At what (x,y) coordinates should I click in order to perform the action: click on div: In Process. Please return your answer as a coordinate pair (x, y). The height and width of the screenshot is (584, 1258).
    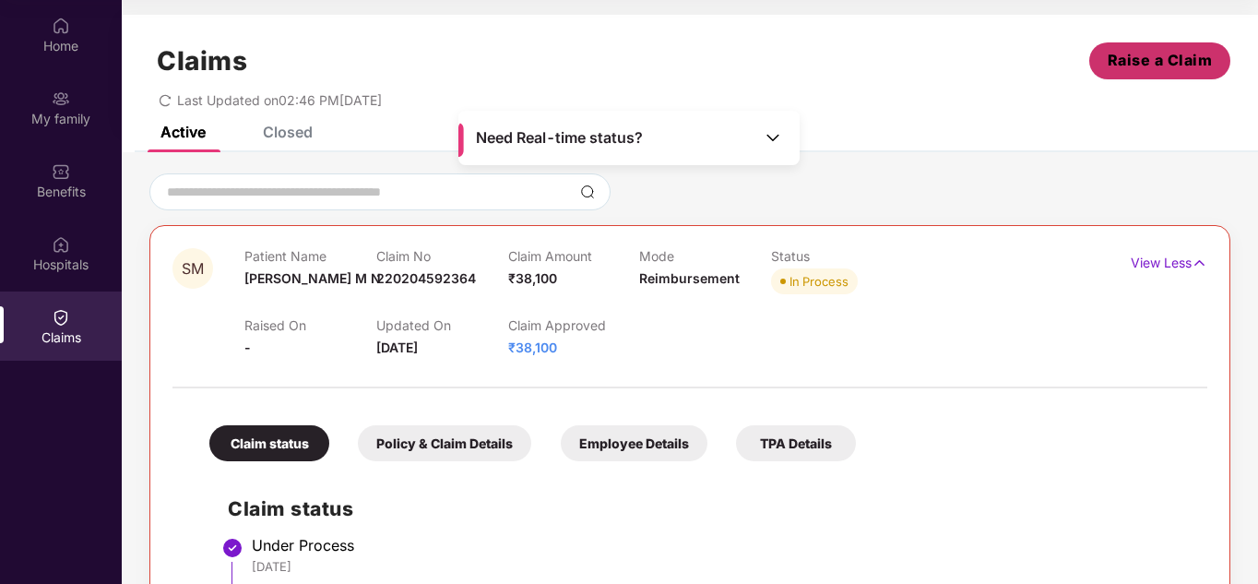
    Looking at the image, I should click on (819, 281).